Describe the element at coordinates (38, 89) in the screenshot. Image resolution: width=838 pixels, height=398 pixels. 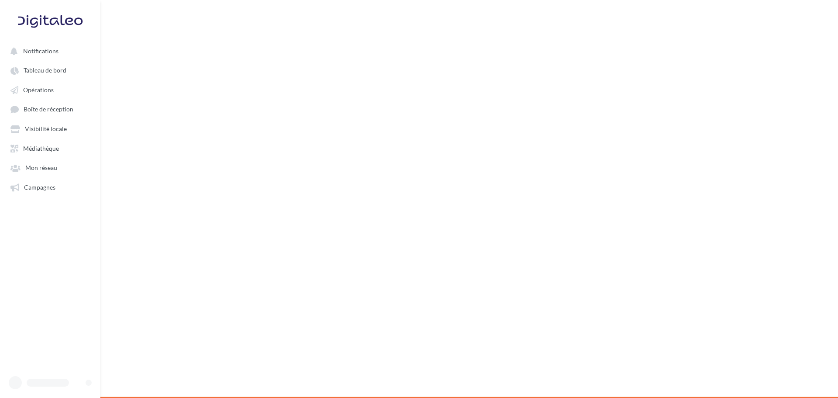
I see `span: Opérations` at that location.